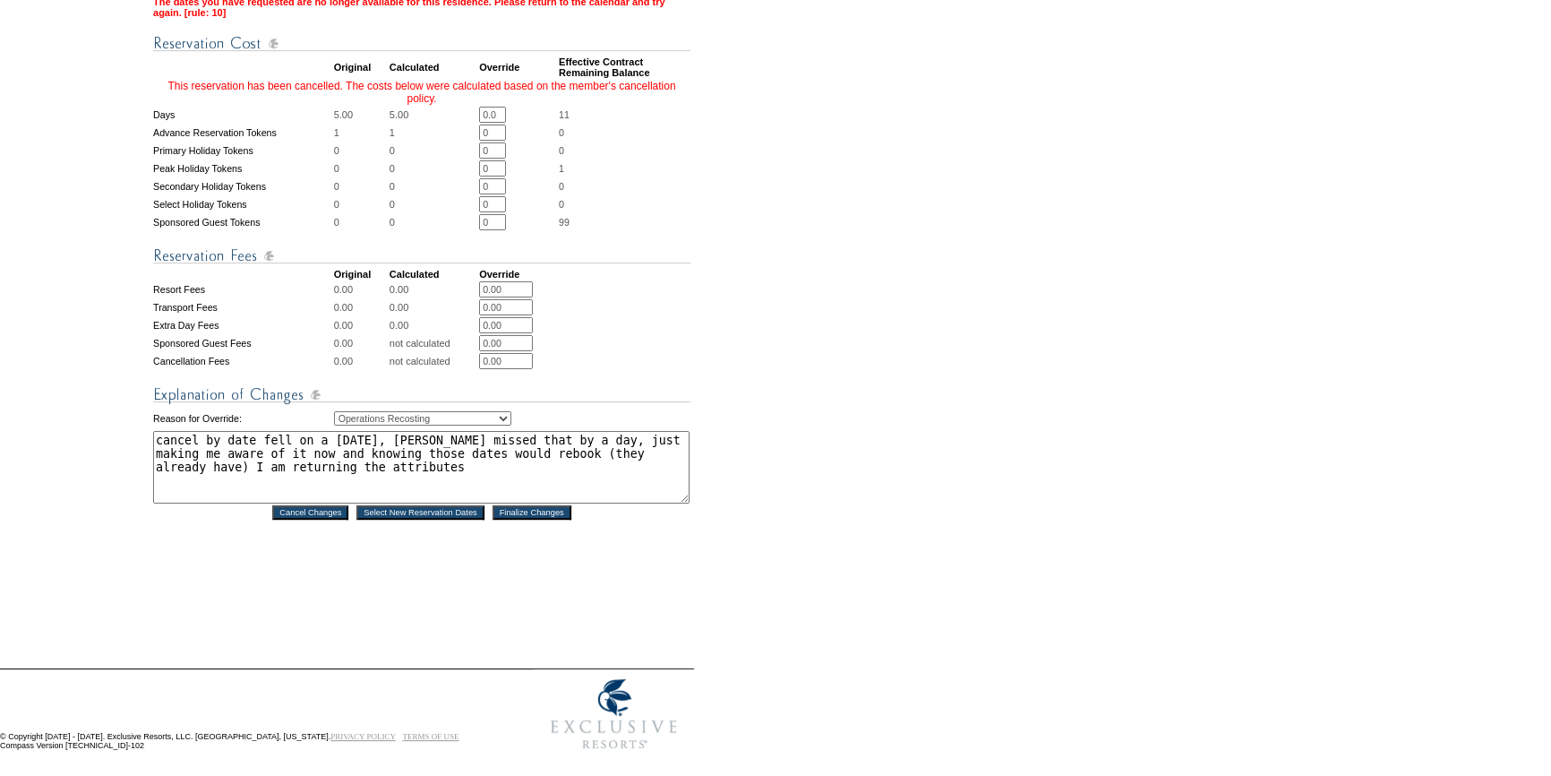 Image resolution: width=1551 pixels, height=776 pixels. Describe the element at coordinates (243, 343) in the screenshot. I see `td: Sponsored Guest Fees` at that location.